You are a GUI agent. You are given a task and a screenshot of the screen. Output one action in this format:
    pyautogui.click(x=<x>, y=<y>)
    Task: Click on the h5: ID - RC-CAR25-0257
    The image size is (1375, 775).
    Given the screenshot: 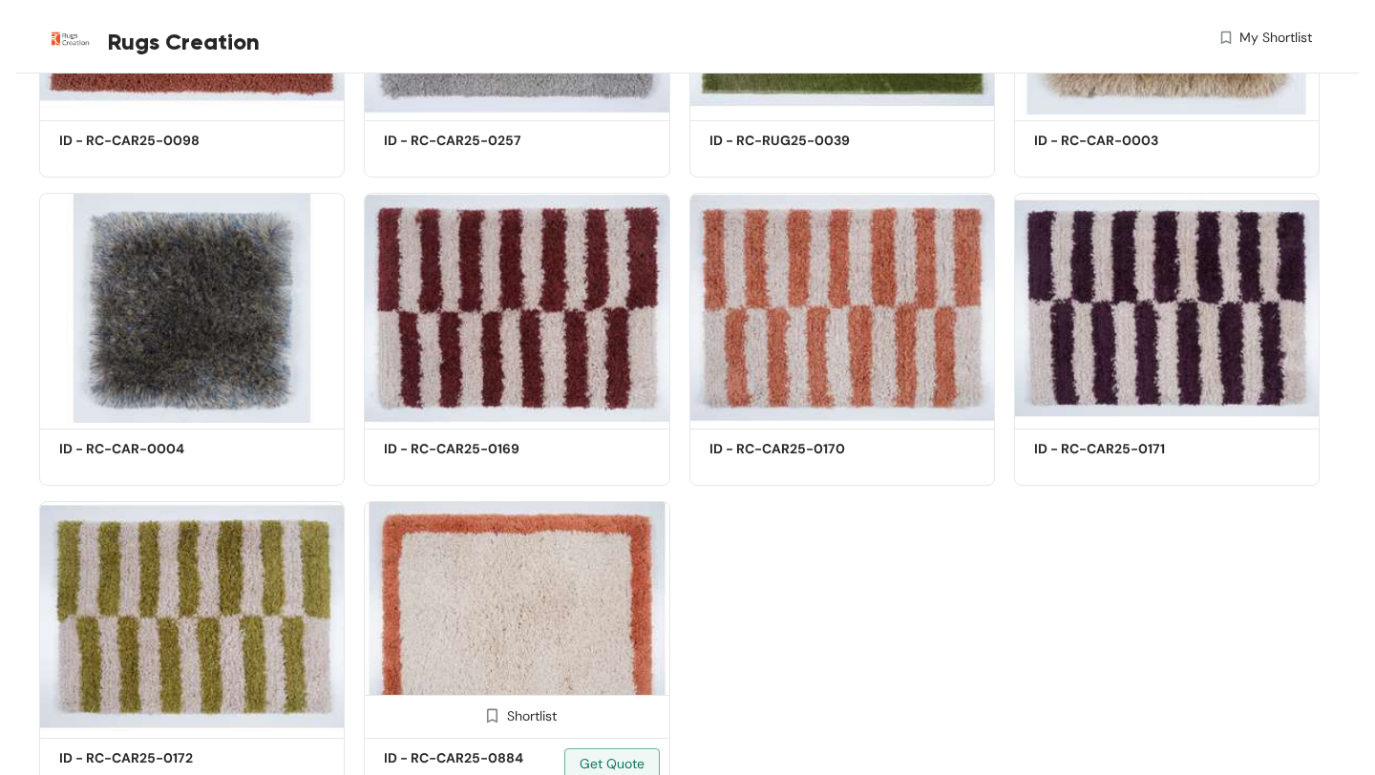 What is the action you would take?
    pyautogui.click(x=465, y=140)
    